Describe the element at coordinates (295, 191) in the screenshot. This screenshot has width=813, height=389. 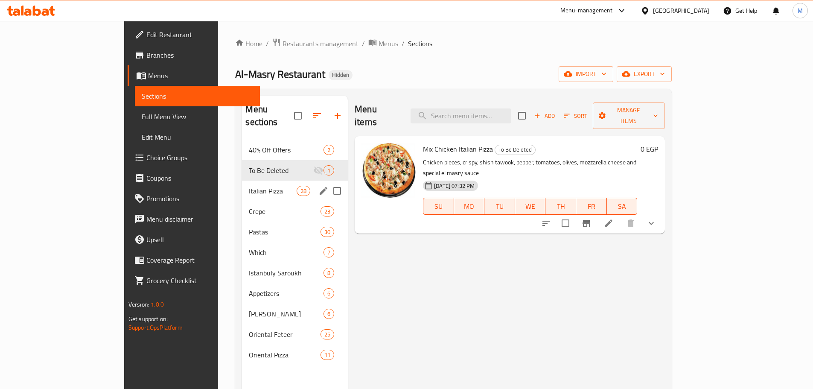
I see `div: Italian Pizza28edit` at that location.